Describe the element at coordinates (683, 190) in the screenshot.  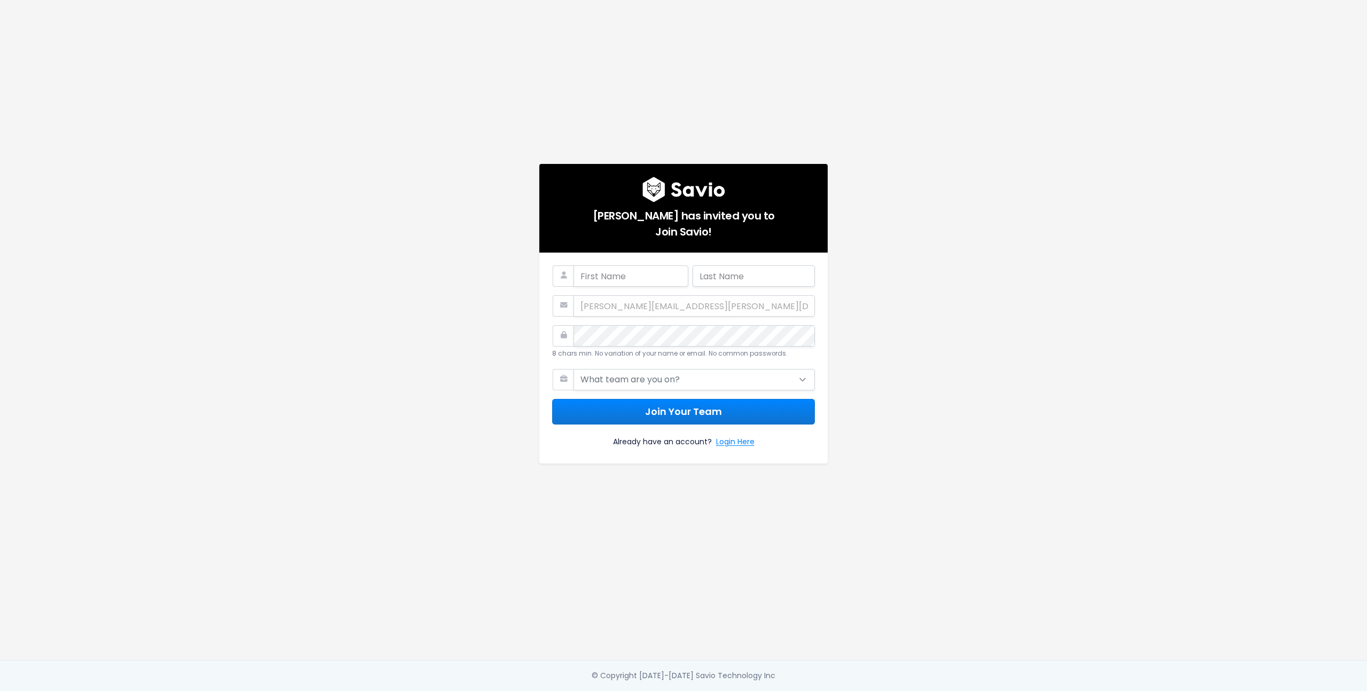
I see `img: logo600x187.a314fd40982d.png` at that location.